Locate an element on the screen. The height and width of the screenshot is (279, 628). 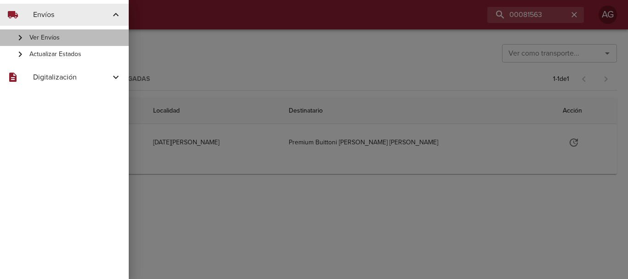
span: Envíos is located at coordinates (72, 15).